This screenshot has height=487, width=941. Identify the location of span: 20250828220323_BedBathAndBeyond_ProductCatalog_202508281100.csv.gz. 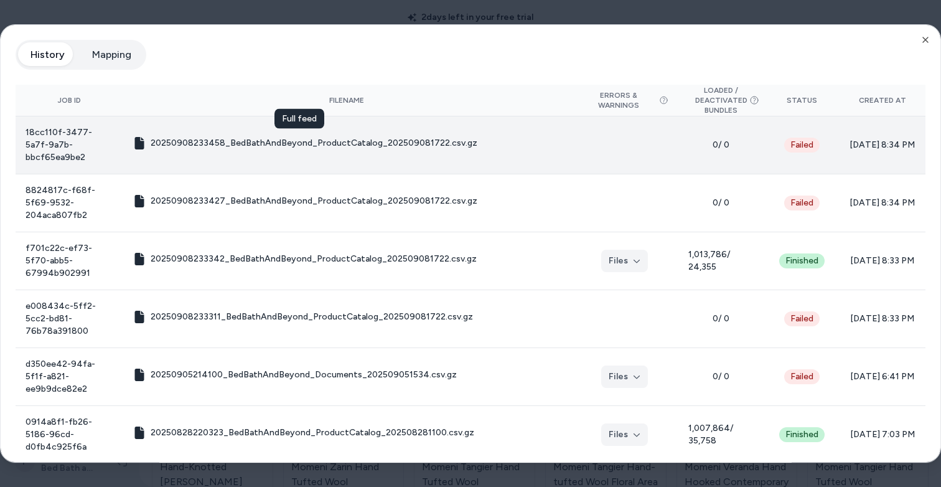
(312, 433).